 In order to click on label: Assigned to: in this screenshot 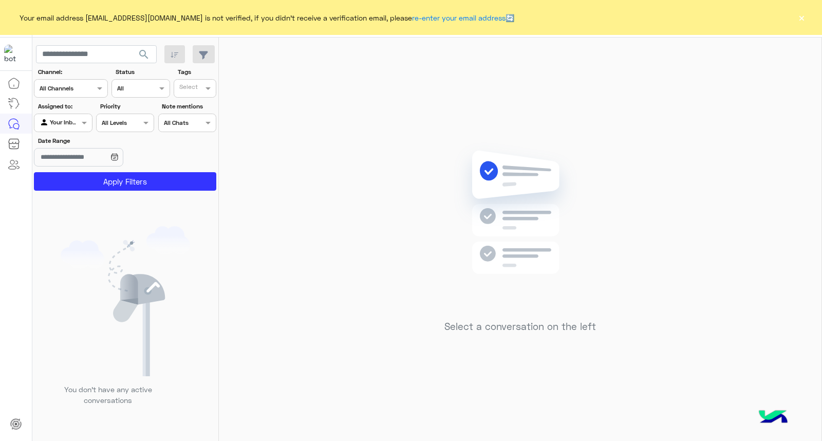, I will do `click(64, 106)`.